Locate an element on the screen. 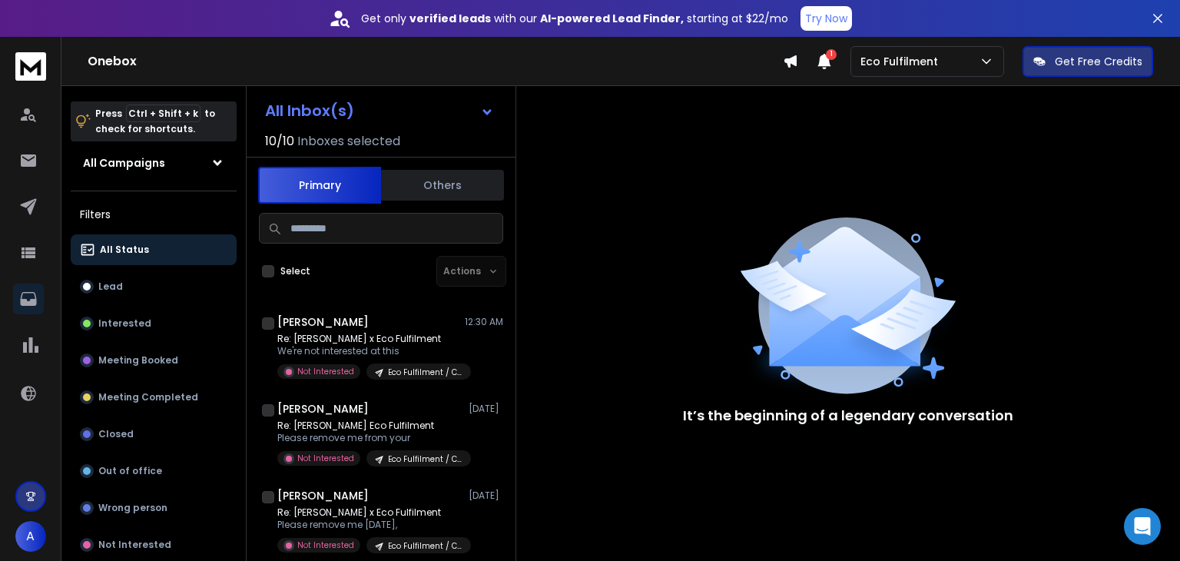  p: Press to check for shortcuts. is located at coordinates (155, 121).